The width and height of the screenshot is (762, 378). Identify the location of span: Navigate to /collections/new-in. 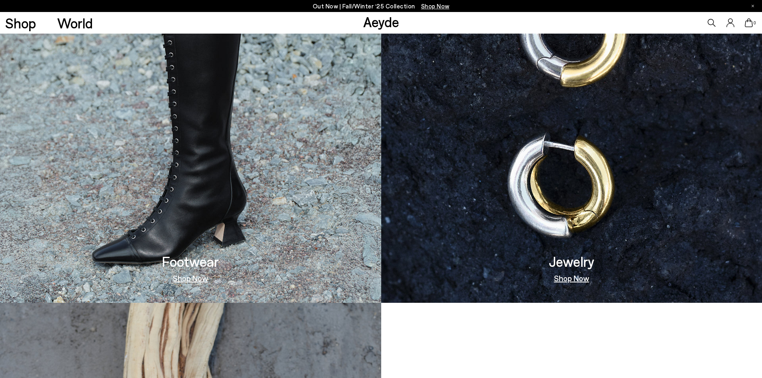
(435, 6).